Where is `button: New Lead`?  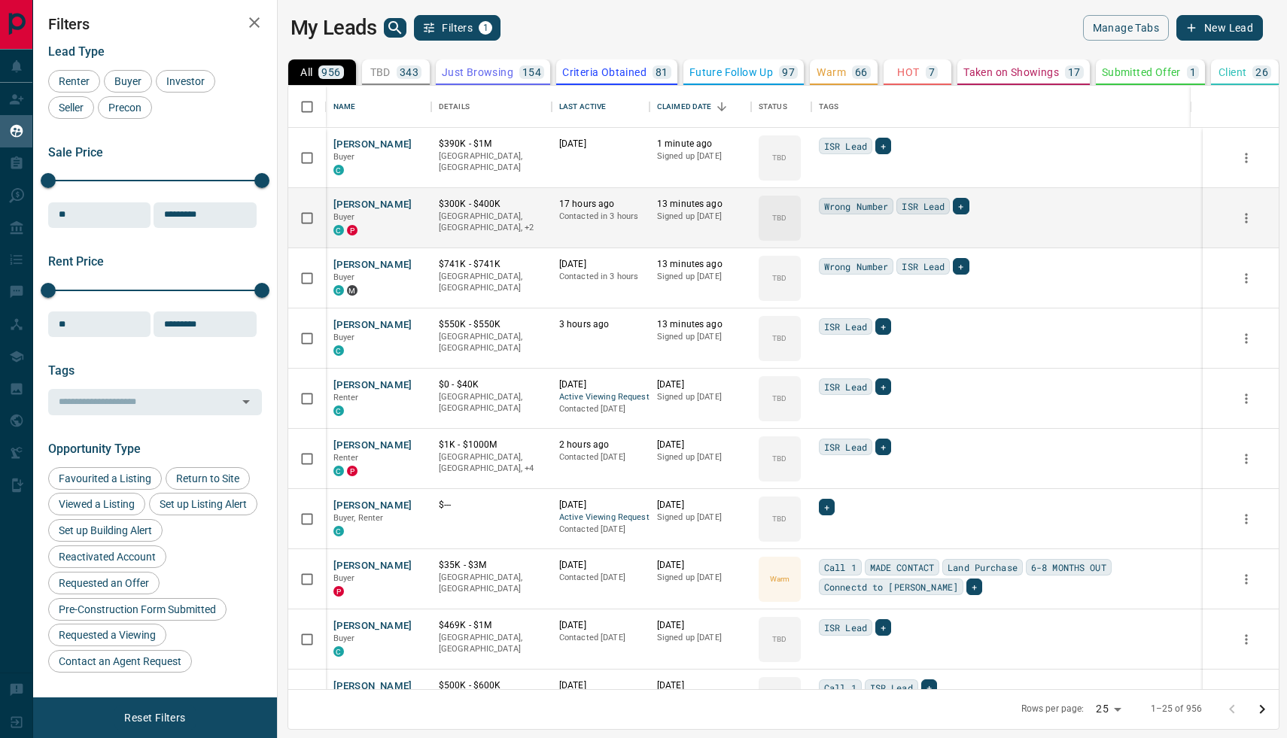
button: New Lead is located at coordinates (1219, 28).